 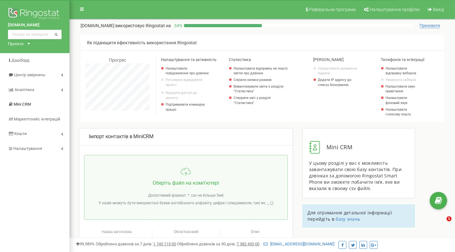 What do you see at coordinates (403, 71) in the screenshot?
I see `a: Налаштувати відправку вебхуків` at bounding box center [403, 71].